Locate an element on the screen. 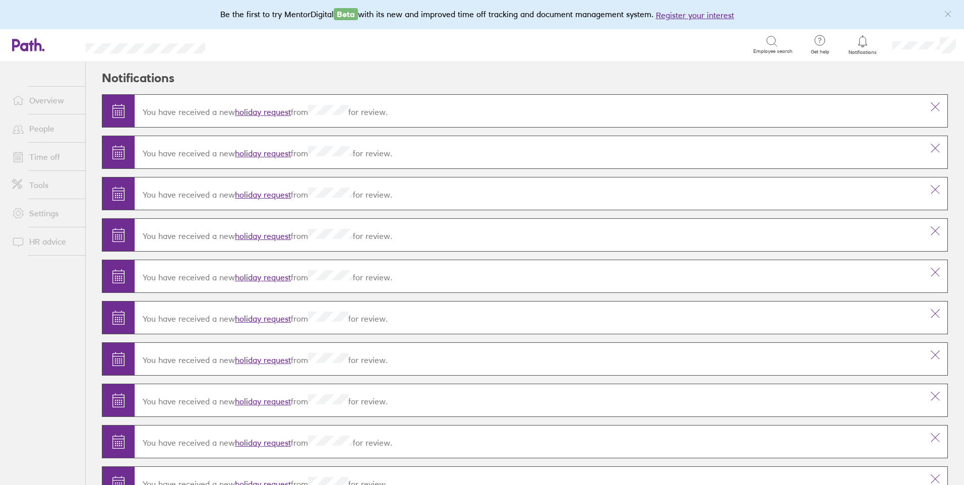  a: Overview is located at coordinates (44, 100).